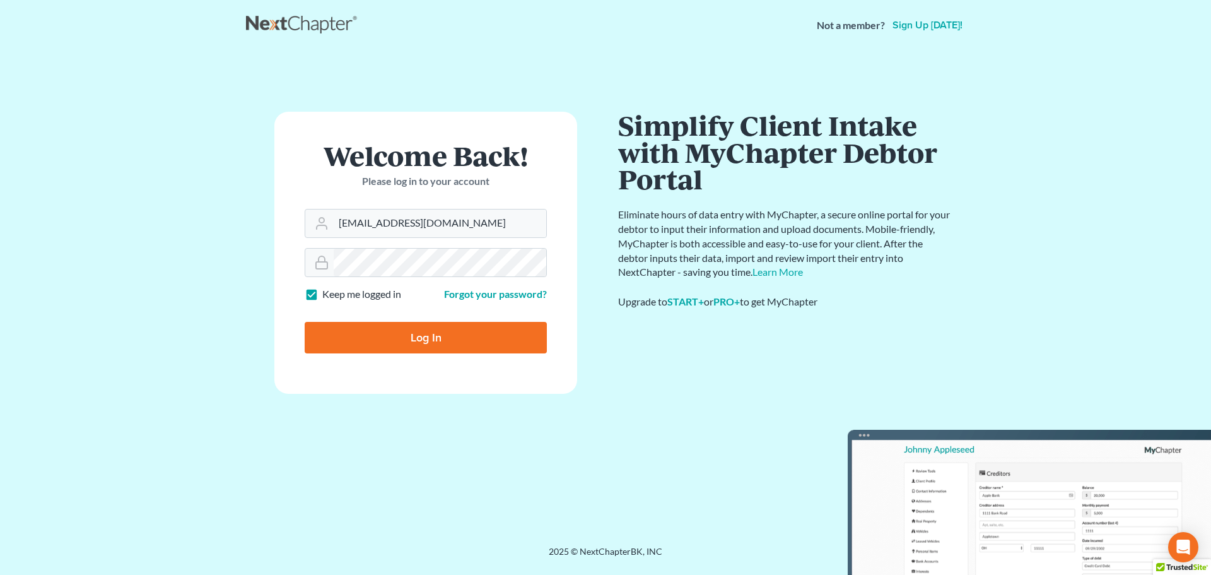  What do you see at coordinates (785, 301) in the screenshot?
I see `div: Upgrade to or to get MyChapter` at bounding box center [785, 301].